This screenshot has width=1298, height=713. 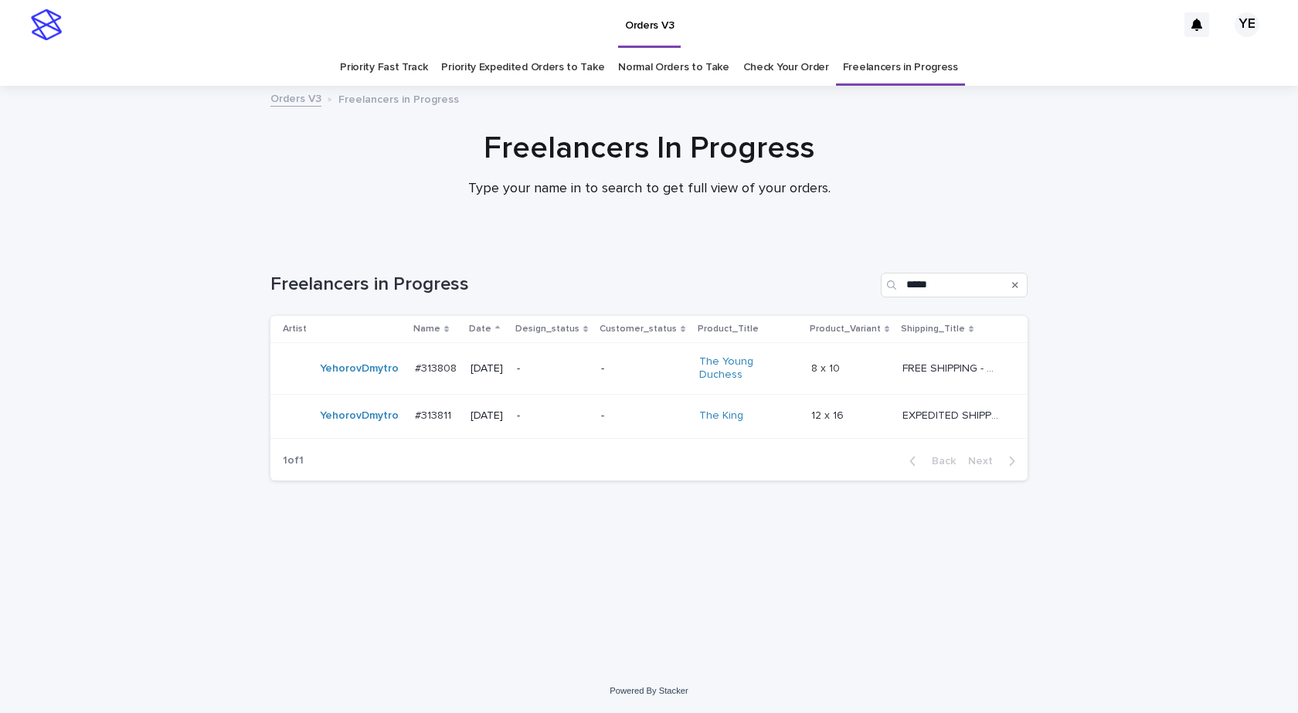 I want to click on p: Customer_status, so click(x=638, y=329).